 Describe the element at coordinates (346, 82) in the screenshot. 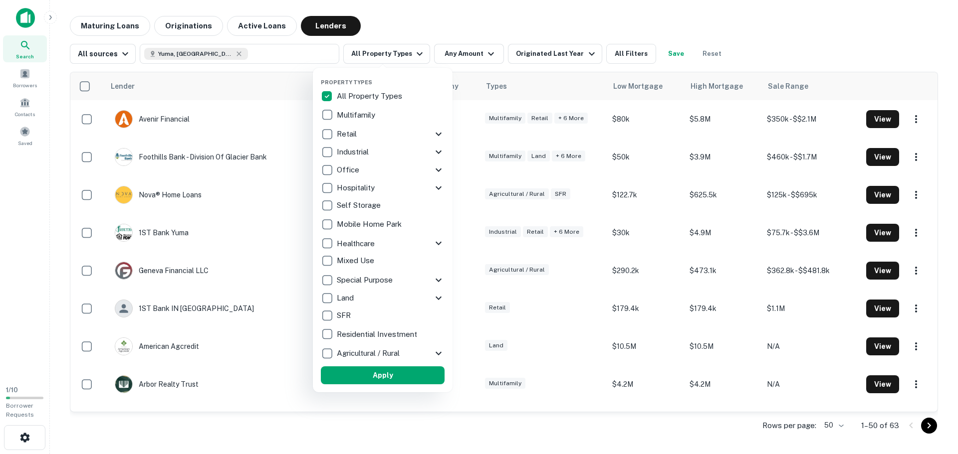

I see `span: Property Types` at that location.